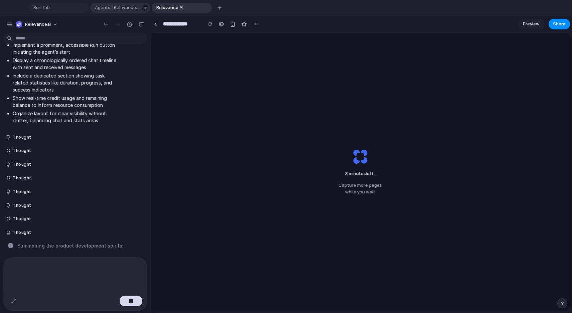  What do you see at coordinates (70, 246) in the screenshot?
I see `span: Summoning the product development spirits .` at bounding box center [70, 246].